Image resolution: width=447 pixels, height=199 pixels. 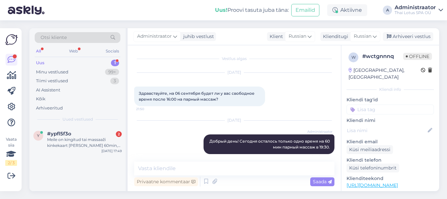 I want to click on div: Arhiveeri vestlus, so click(x=408, y=36).